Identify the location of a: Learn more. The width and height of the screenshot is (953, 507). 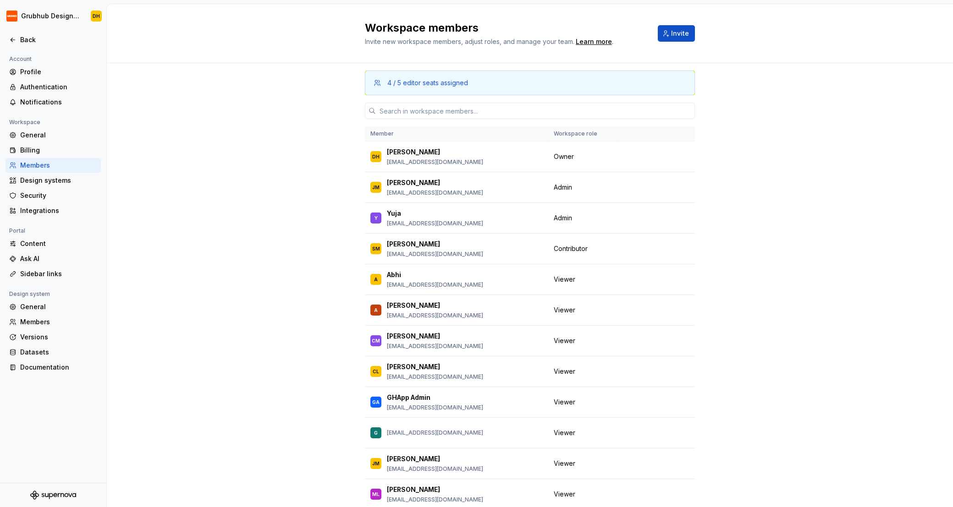
(594, 42).